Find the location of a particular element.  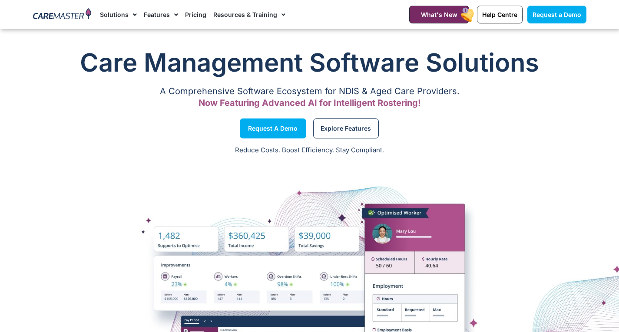

span: Explore Features is located at coordinates (346, 129).